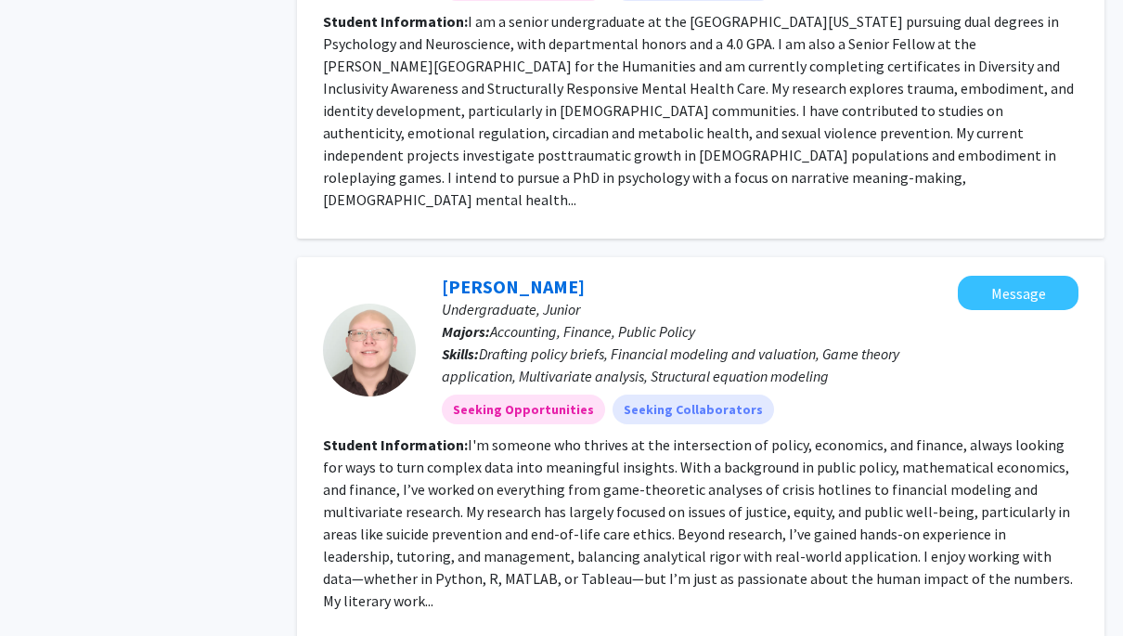  What do you see at coordinates (592, 331) in the screenshot?
I see `span: Accounting, Finance, Public Policy` at bounding box center [592, 331].